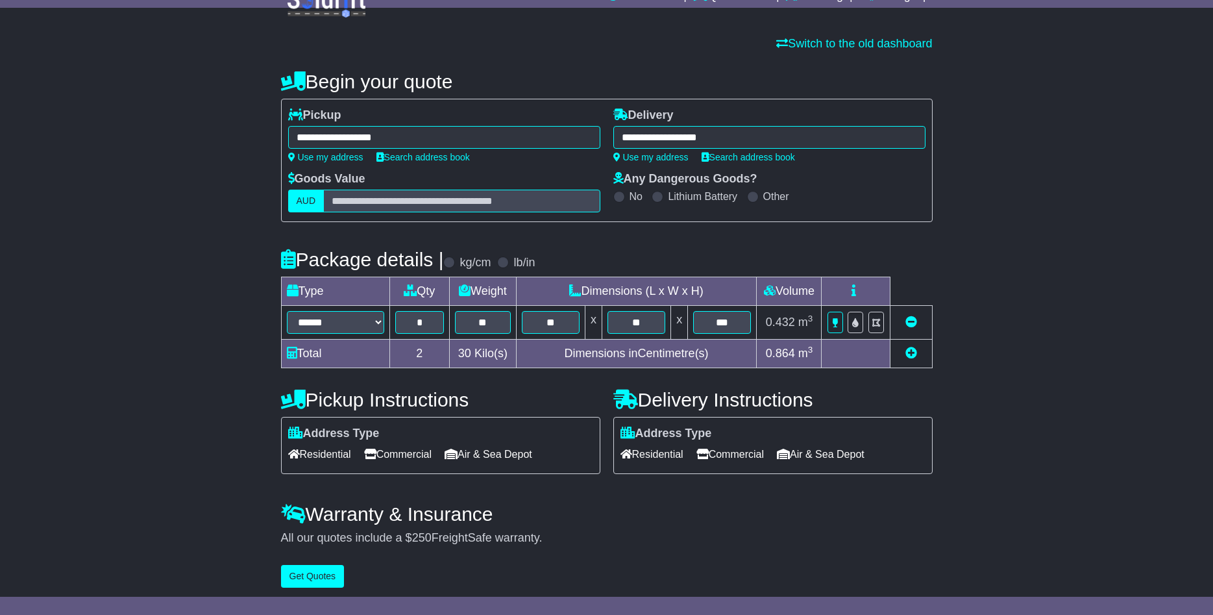 The height and width of the screenshot is (615, 1213). I want to click on td: Type, so click(335, 291).